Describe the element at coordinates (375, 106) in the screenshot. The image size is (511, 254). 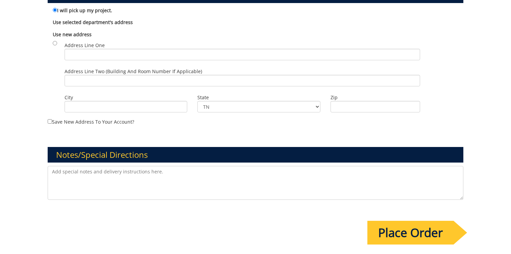
I see `input: Zip` at that location.